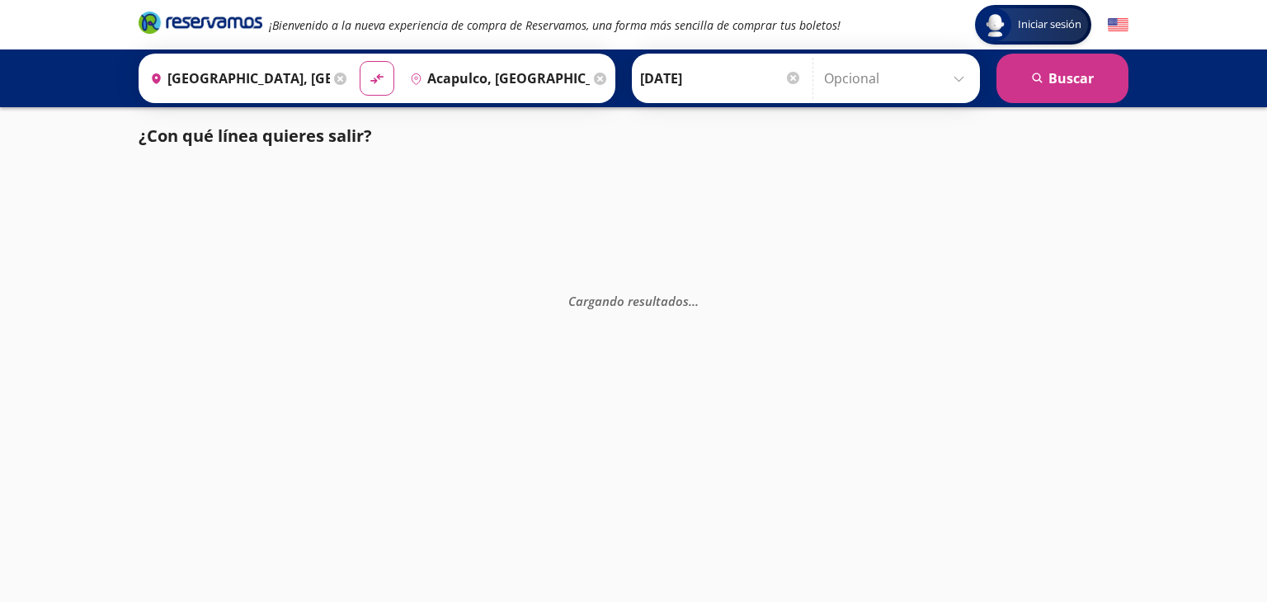  Describe the element at coordinates (897, 78) in the screenshot. I see `input: Opcional` at that location.